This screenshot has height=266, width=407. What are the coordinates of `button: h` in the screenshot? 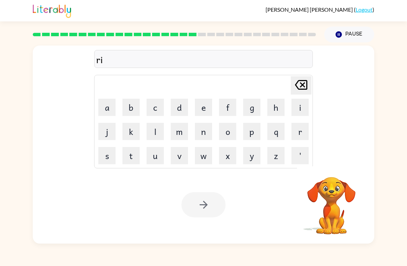 It's located at (276, 107).